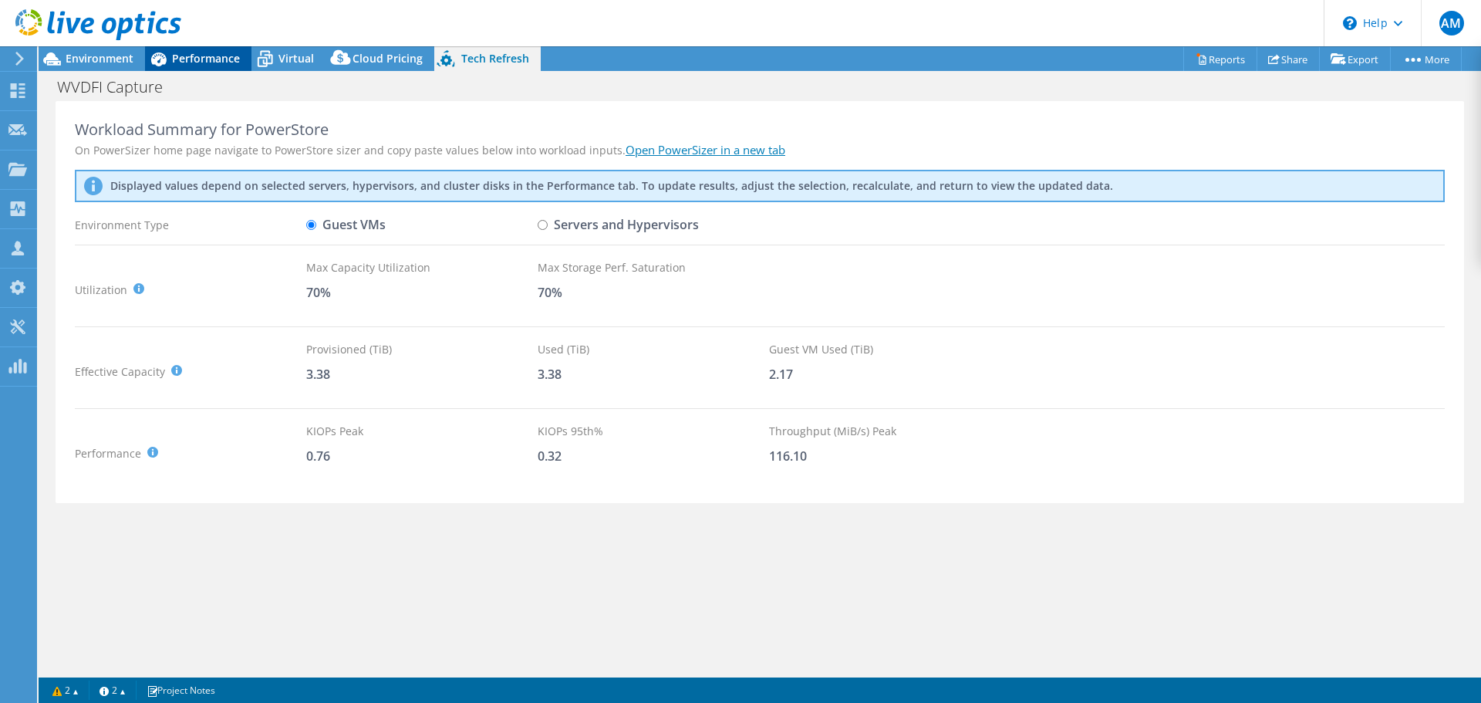 This screenshot has width=1481, height=703. Describe the element at coordinates (1354, 59) in the screenshot. I see `a: Export` at that location.